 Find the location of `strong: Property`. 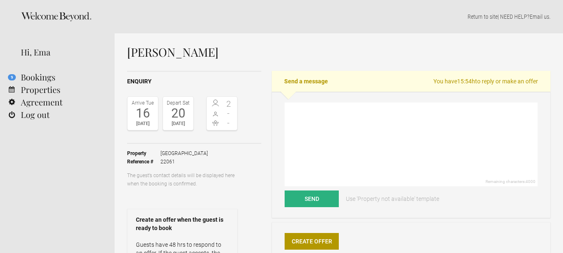

strong: Property is located at coordinates (144, 153).